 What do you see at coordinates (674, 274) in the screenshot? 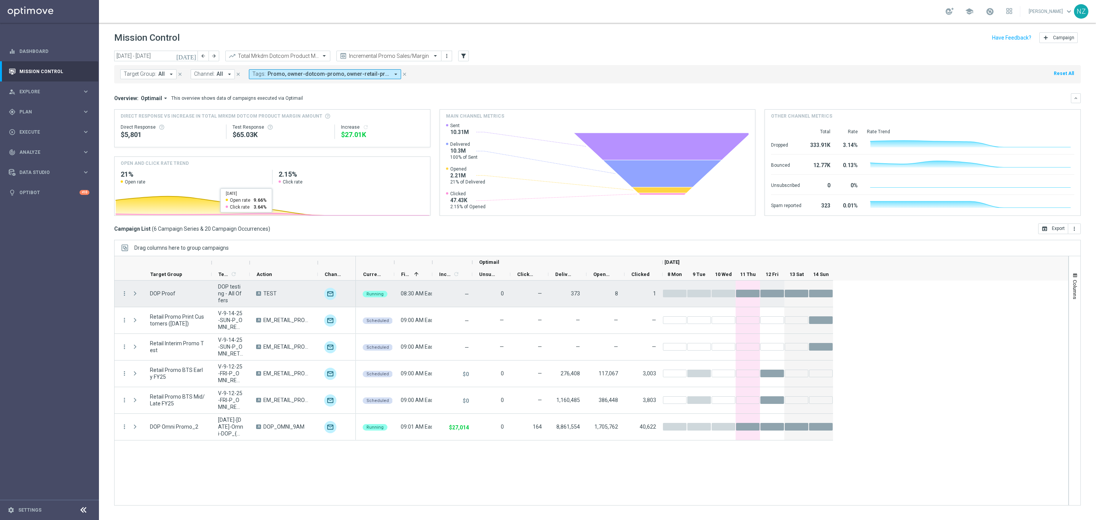
I see `span: 8 Mon` at bounding box center [674, 274].